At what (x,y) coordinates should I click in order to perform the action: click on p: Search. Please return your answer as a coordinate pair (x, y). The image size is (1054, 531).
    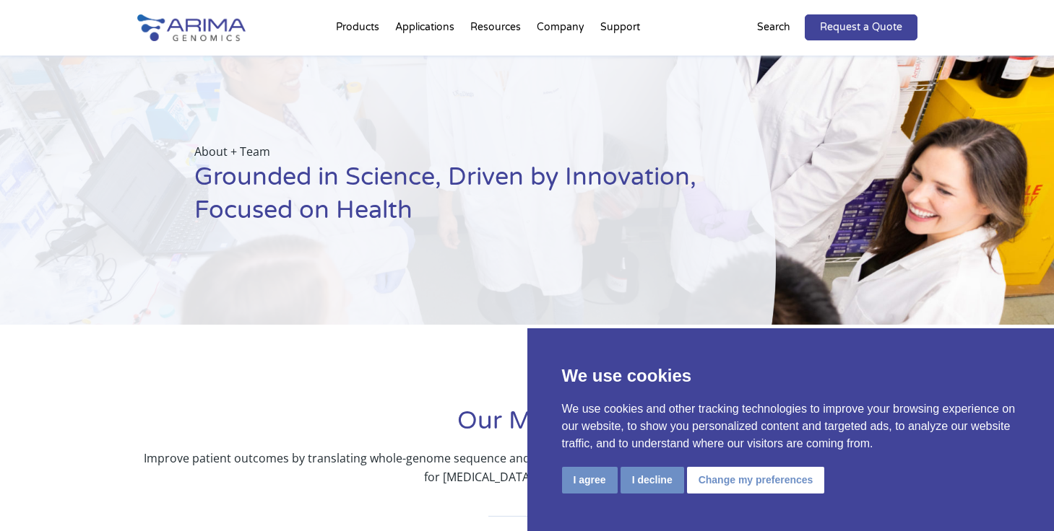
    Looking at the image, I should click on (773, 27).